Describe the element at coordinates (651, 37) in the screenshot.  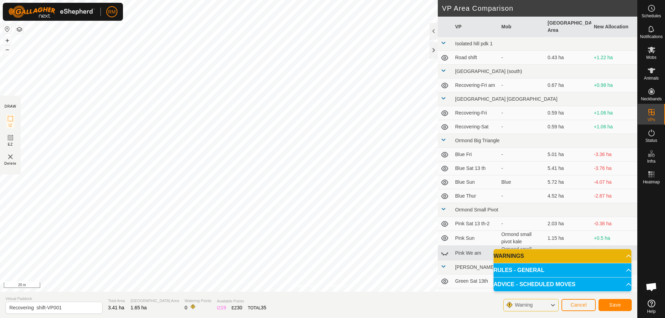
I see `span: Notifications` at that location.